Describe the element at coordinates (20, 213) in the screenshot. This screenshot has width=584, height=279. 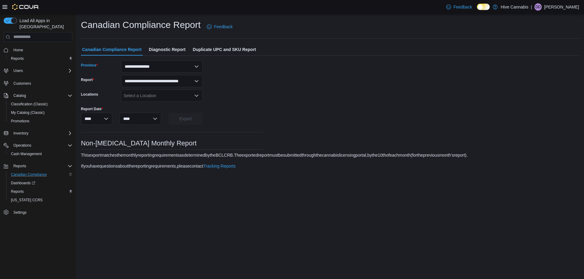
I see `a: Settings` at that location.